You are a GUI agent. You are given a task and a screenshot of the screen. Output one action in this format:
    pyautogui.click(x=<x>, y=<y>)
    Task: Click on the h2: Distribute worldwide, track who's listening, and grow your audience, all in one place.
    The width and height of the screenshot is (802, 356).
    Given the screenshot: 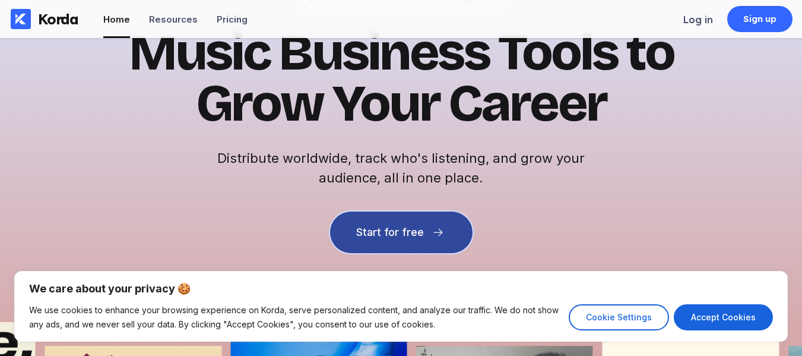 What is the action you would take?
    pyautogui.click(x=402, y=168)
    